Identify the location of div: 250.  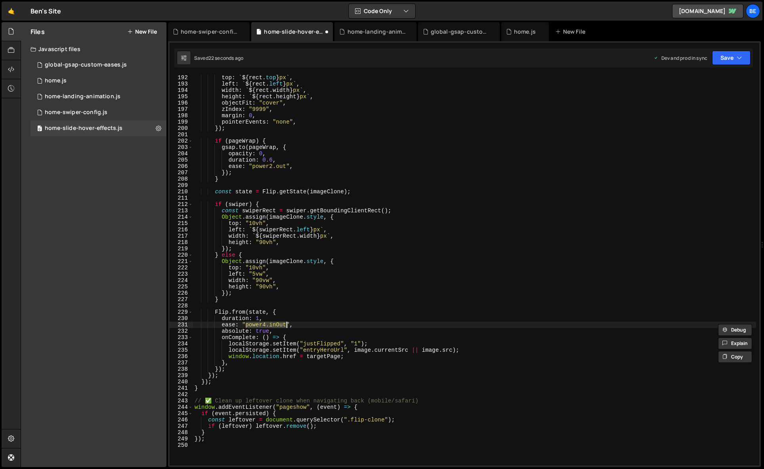
(181, 445).